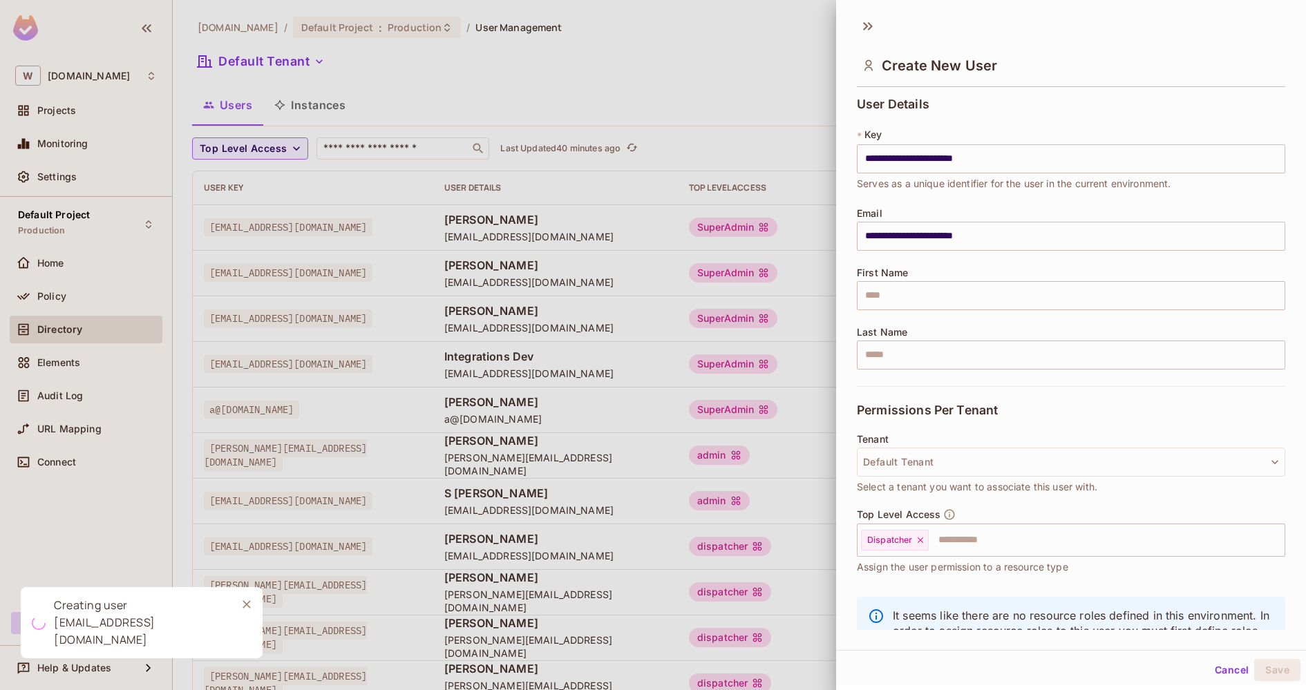 The height and width of the screenshot is (690, 1306). Describe the element at coordinates (899, 515) in the screenshot. I see `span: Top Level Access` at that location.